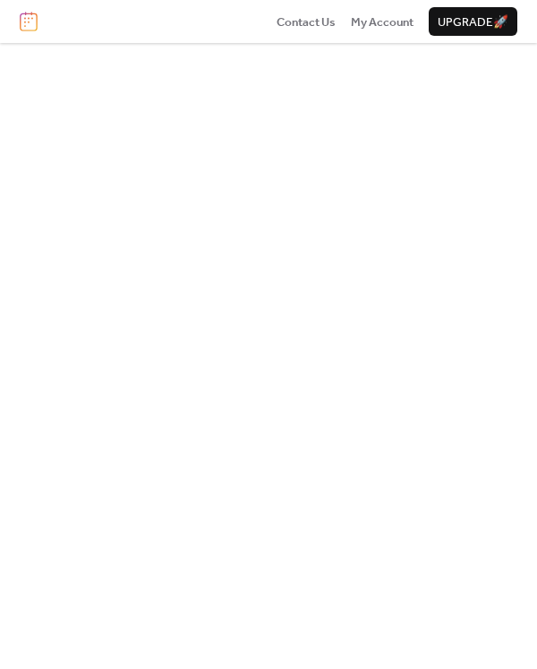 This screenshot has width=537, height=669. I want to click on a: My Account, so click(382, 21).